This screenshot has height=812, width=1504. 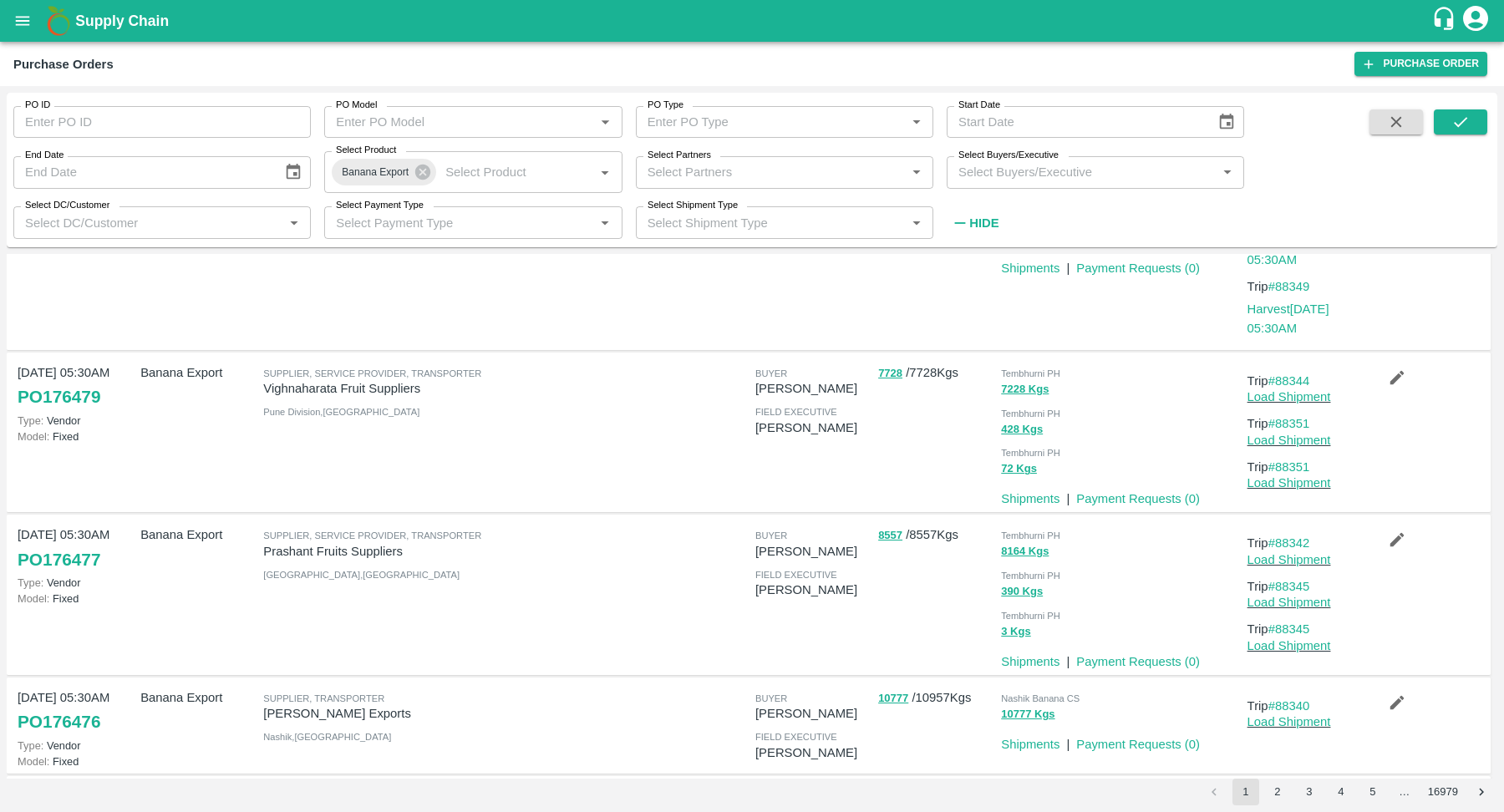 I want to click on button: Go to page 3, so click(x=1309, y=791).